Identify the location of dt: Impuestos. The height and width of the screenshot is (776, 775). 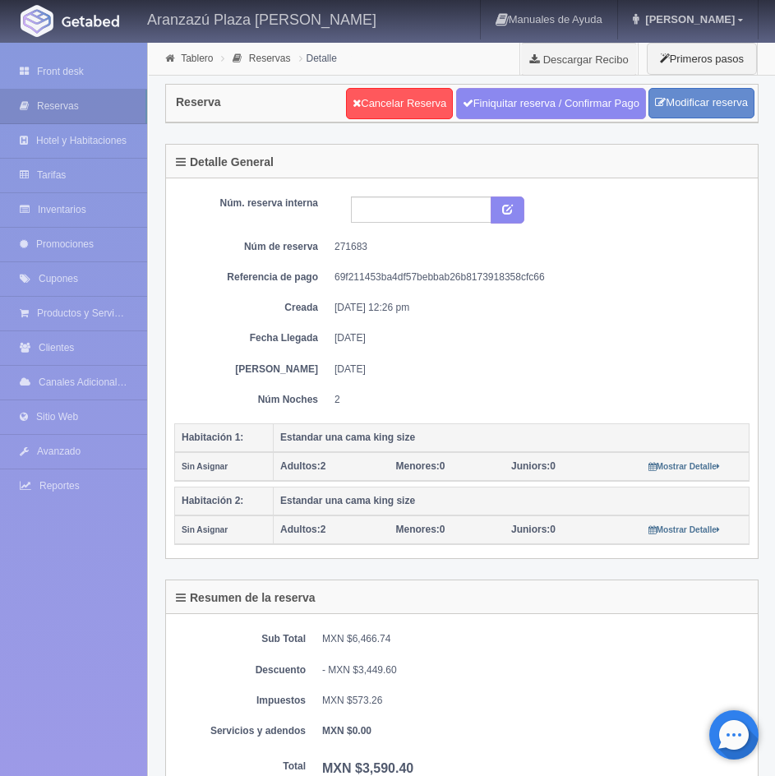
(240, 700).